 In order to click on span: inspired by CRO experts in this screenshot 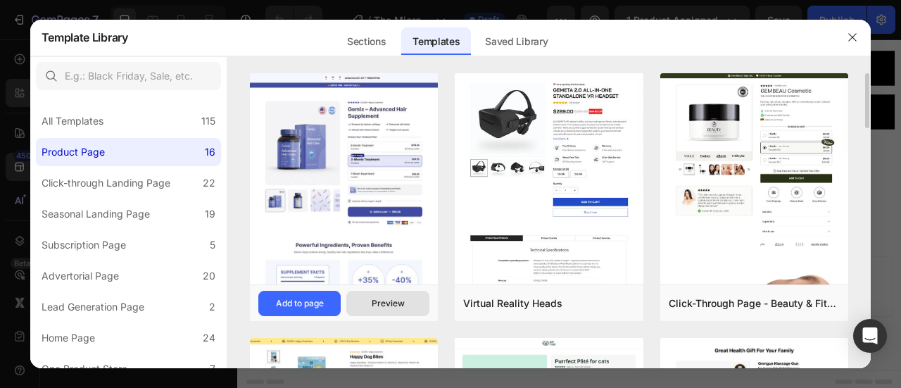, I will do `click(312, 323)`.